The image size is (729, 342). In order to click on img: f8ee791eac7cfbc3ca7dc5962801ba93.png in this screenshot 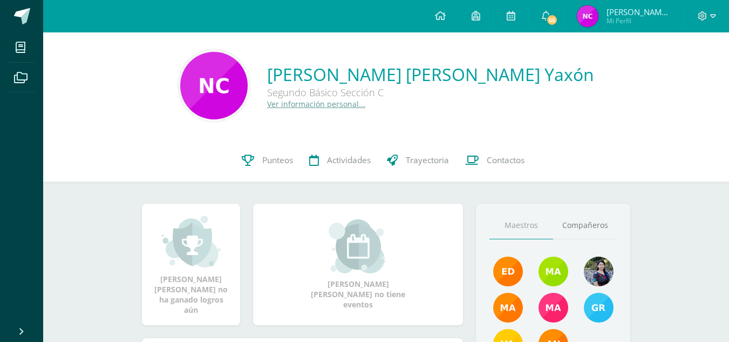, I will do `click(588, 16)`.